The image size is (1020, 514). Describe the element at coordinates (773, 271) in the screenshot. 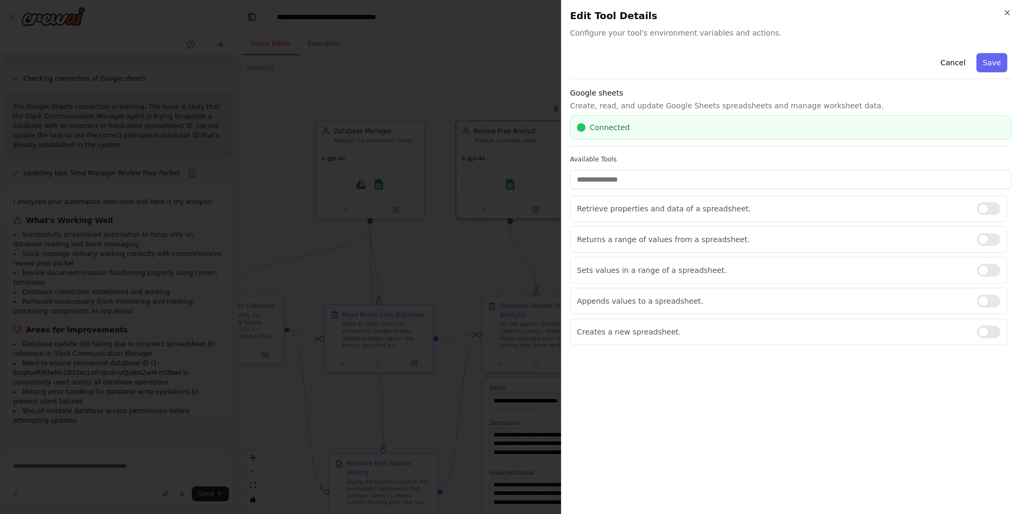

I see `p: Sets values in a range of a spreadsheet.` at that location.